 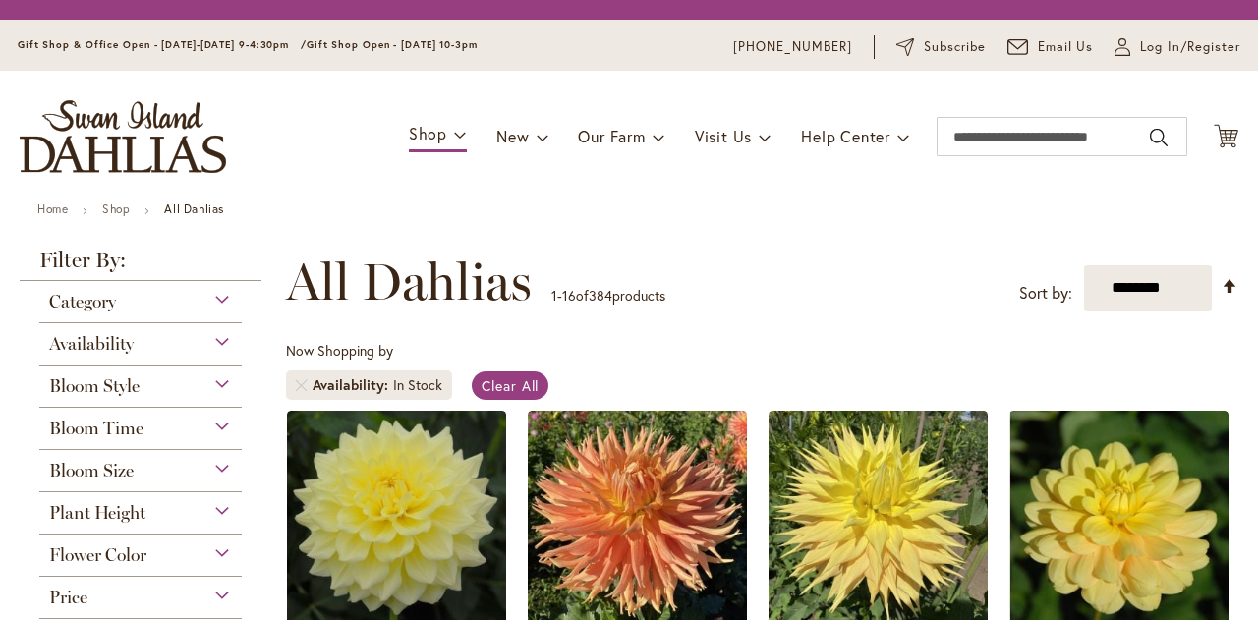 What do you see at coordinates (194, 208) in the screenshot?
I see `strong: All Dahlias` at bounding box center [194, 208].